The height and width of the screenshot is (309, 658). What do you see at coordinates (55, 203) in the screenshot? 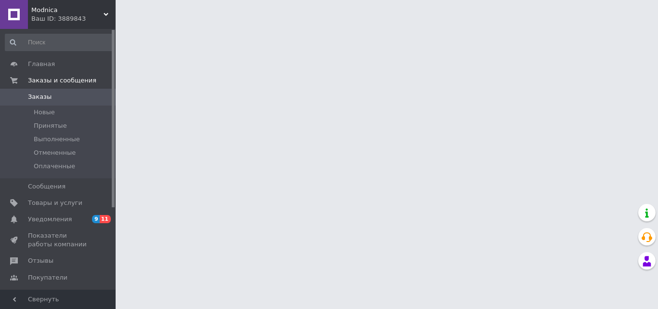
I see `span: Товары и услуги` at bounding box center [55, 203].